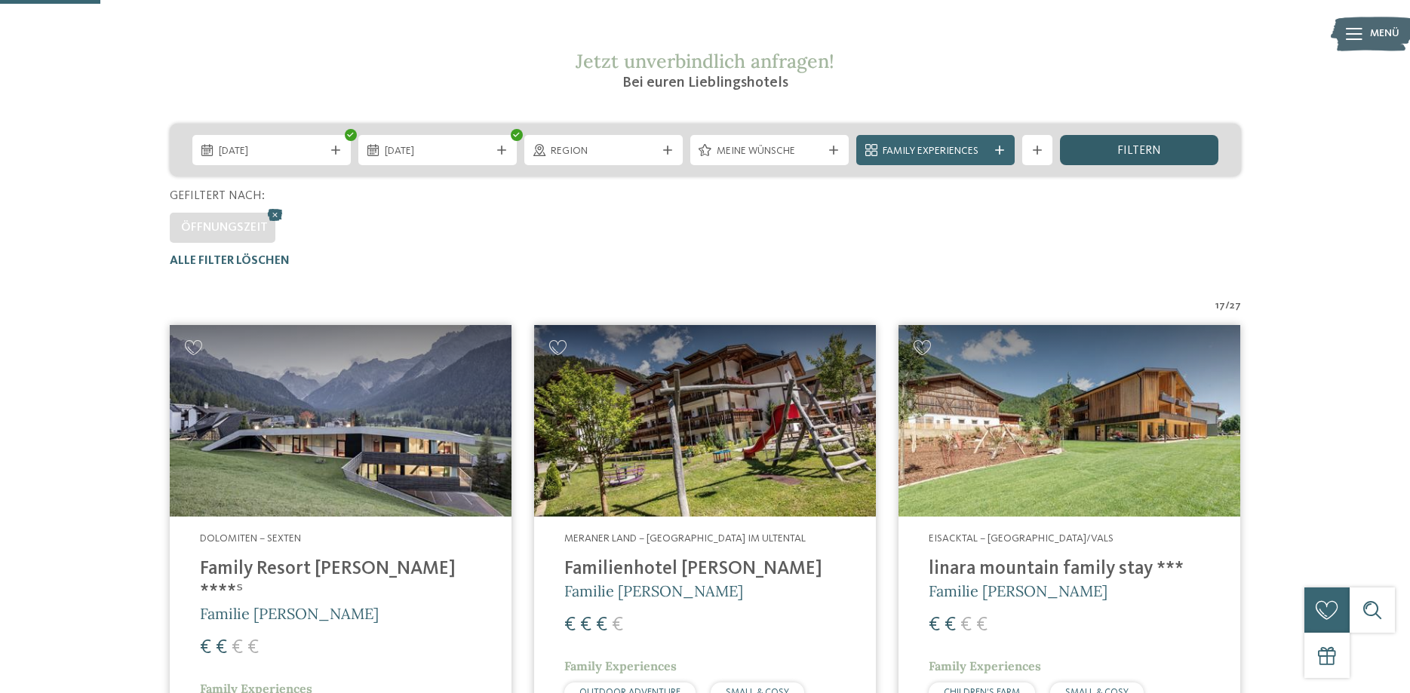 This screenshot has width=1410, height=693. What do you see at coordinates (224, 228) in the screenshot?
I see `span: Öffnungszeit` at bounding box center [224, 228].